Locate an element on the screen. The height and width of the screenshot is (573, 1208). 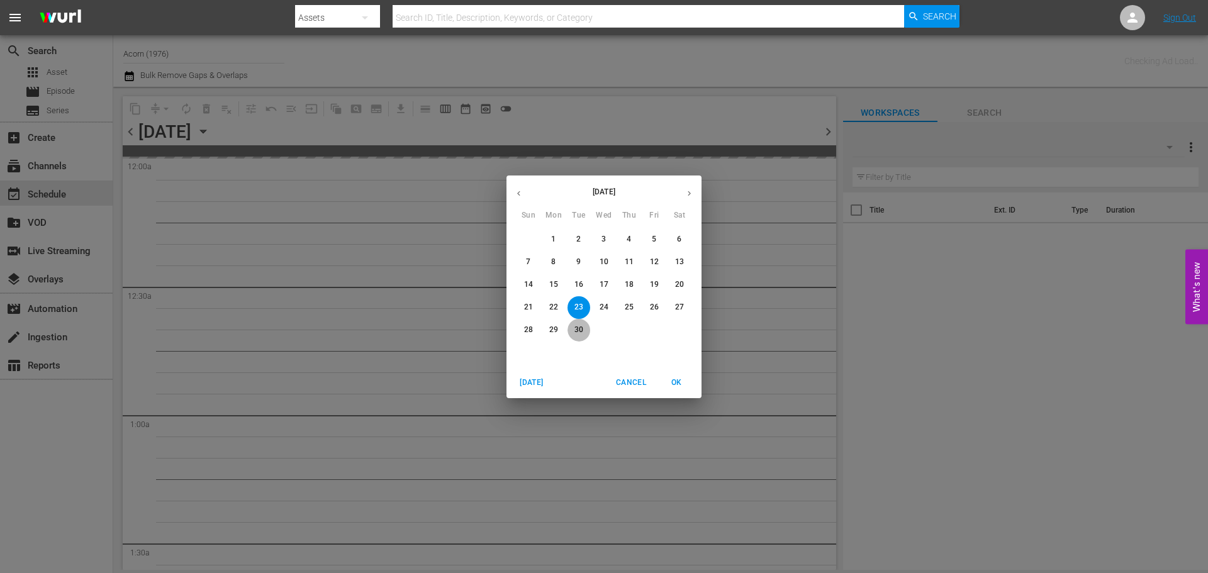
p: 2 is located at coordinates (578, 239).